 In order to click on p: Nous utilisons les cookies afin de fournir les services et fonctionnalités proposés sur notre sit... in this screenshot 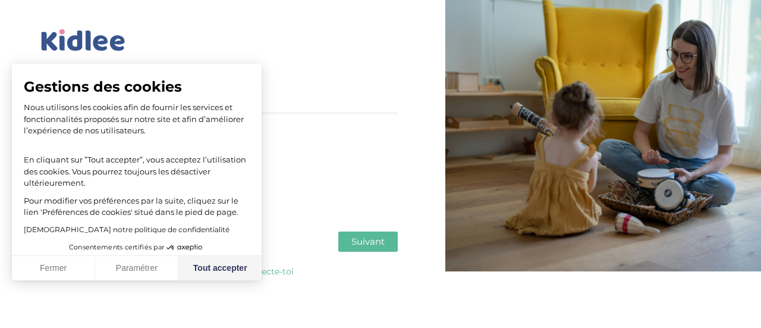, I will do `click(137, 119)`.